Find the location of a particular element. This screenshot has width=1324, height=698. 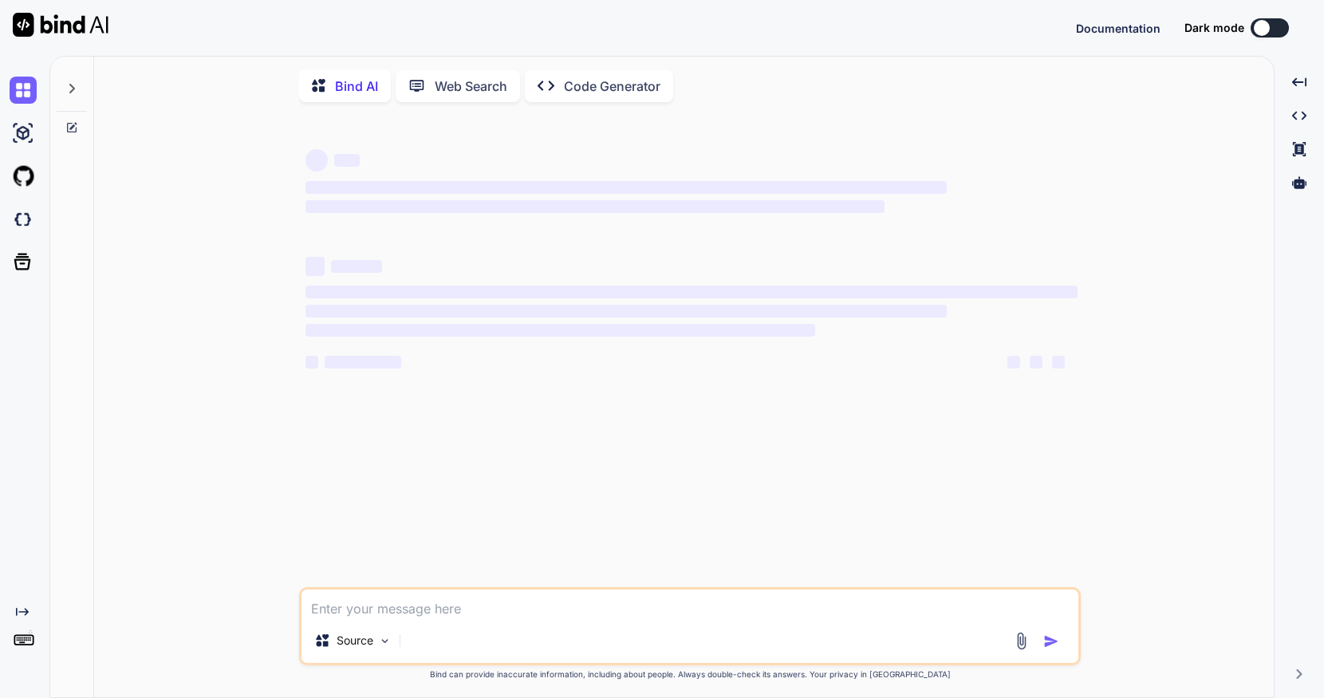

button: Documentation is located at coordinates (1118, 28).